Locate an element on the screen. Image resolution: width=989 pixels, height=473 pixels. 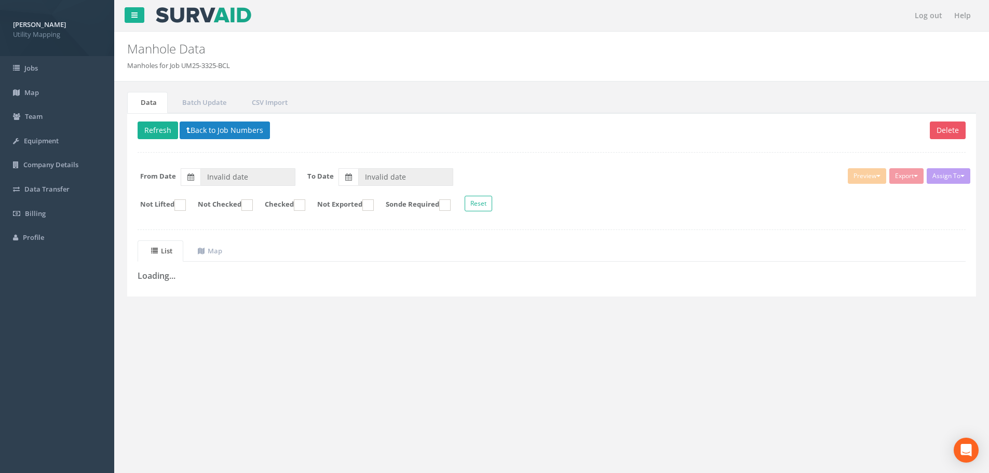
label: Checked is located at coordinates (280, 205).